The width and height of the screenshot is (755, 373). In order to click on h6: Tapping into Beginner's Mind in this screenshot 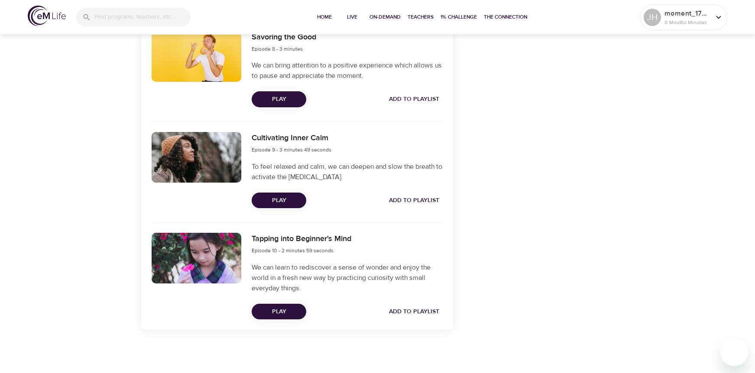, I will do `click(301, 239)`.